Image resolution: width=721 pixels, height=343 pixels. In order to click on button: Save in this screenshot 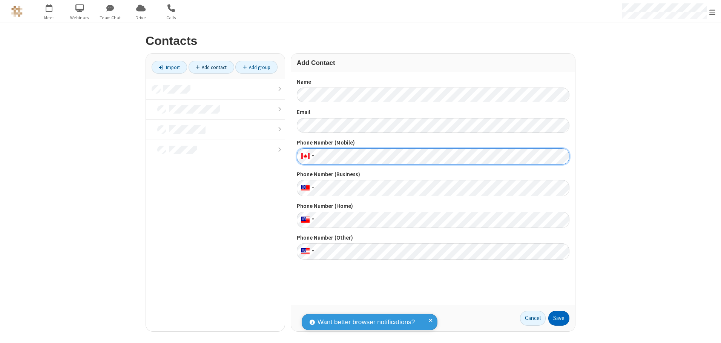, I will do `click(559, 318)`.